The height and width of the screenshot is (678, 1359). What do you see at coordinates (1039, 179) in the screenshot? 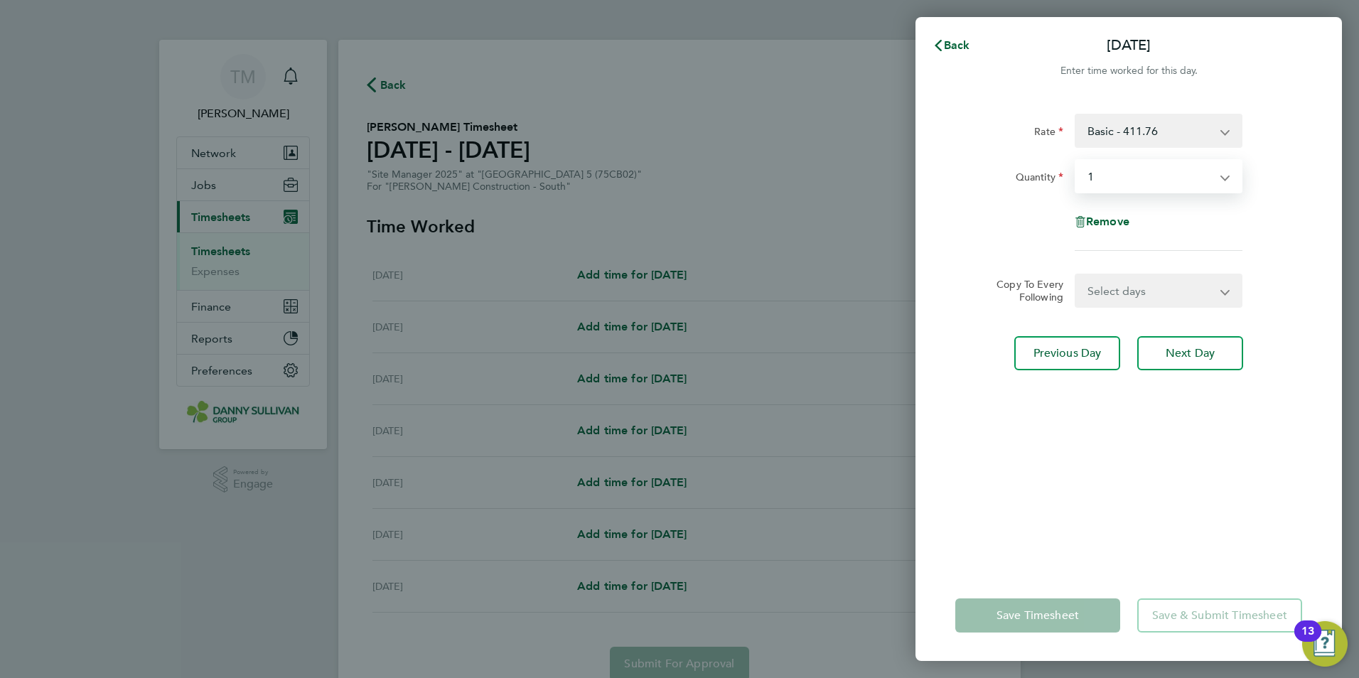
I see `label: Quantity` at bounding box center [1039, 179].